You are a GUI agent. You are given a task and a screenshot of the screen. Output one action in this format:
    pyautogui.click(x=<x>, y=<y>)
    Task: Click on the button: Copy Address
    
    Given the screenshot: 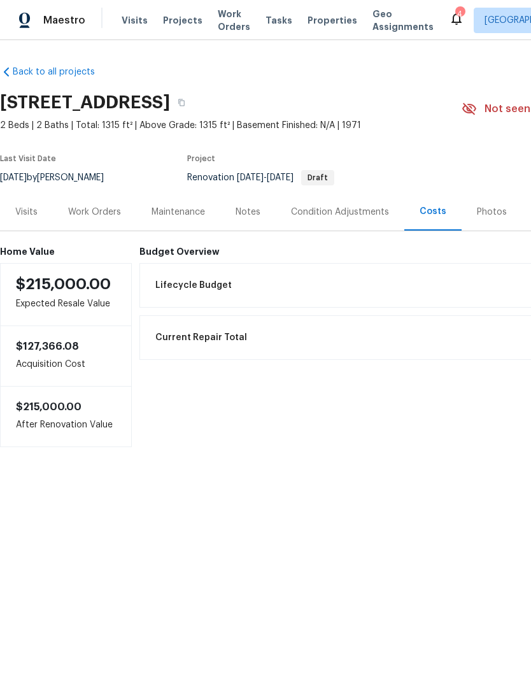 What is the action you would take?
    pyautogui.click(x=182, y=103)
    